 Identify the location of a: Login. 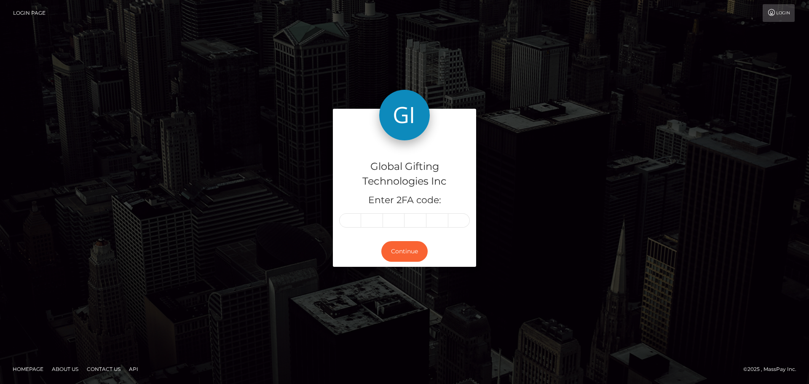
(778, 13).